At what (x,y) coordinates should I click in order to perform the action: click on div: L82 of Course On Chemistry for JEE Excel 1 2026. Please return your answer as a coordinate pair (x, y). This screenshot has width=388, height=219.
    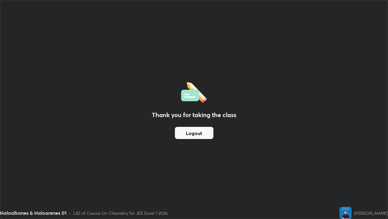
    Looking at the image, I should click on (120, 212).